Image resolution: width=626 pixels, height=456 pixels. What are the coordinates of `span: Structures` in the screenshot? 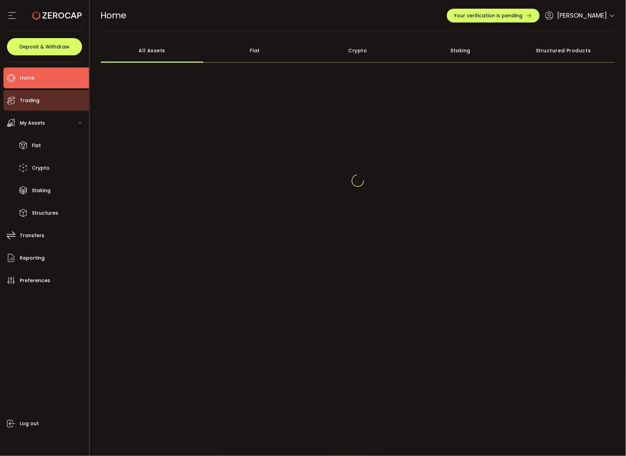 It's located at (45, 213).